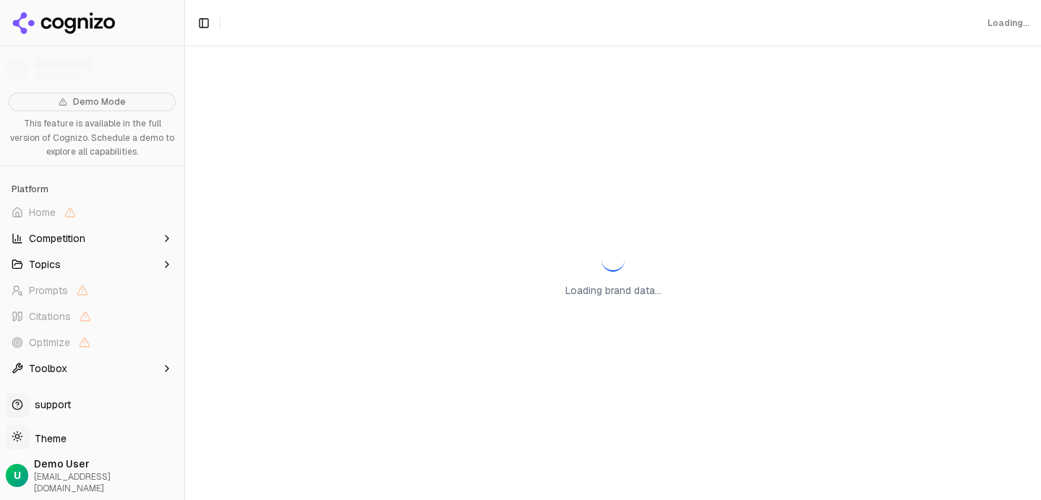  What do you see at coordinates (92, 189) in the screenshot?
I see `div: Platform` at bounding box center [92, 189].